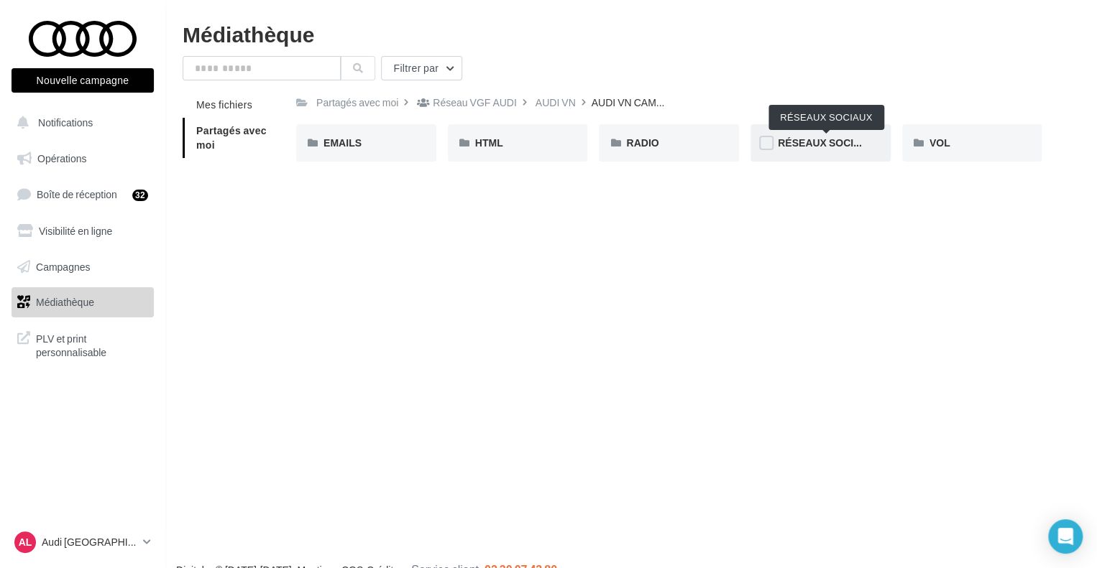 The width and height of the screenshot is (1097, 568). I want to click on a: Opérations, so click(83, 159).